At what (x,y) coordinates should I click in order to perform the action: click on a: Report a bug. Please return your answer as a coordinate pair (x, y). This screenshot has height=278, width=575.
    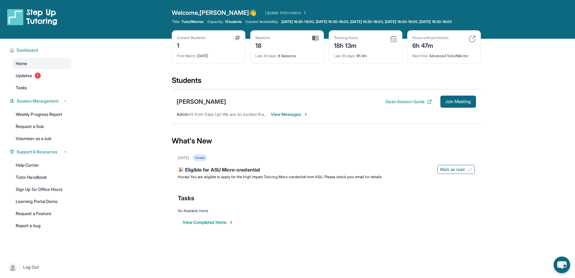
    Looking at the image, I should click on (42, 225).